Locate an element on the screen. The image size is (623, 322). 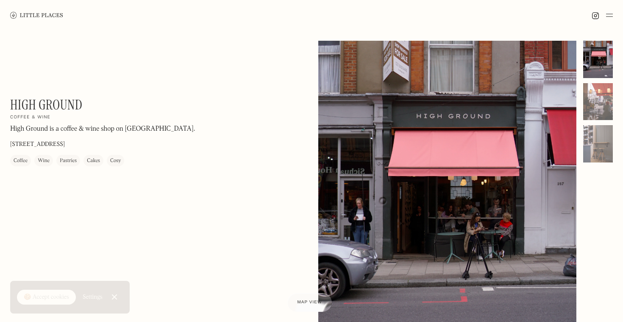
div: Coffee is located at coordinates (20, 161).